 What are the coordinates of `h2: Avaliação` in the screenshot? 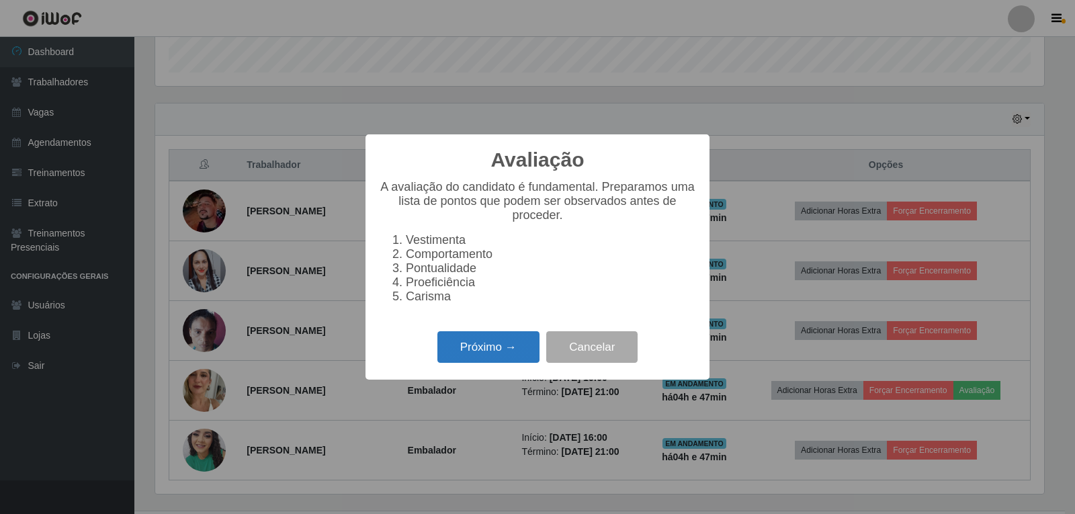 It's located at (538, 160).